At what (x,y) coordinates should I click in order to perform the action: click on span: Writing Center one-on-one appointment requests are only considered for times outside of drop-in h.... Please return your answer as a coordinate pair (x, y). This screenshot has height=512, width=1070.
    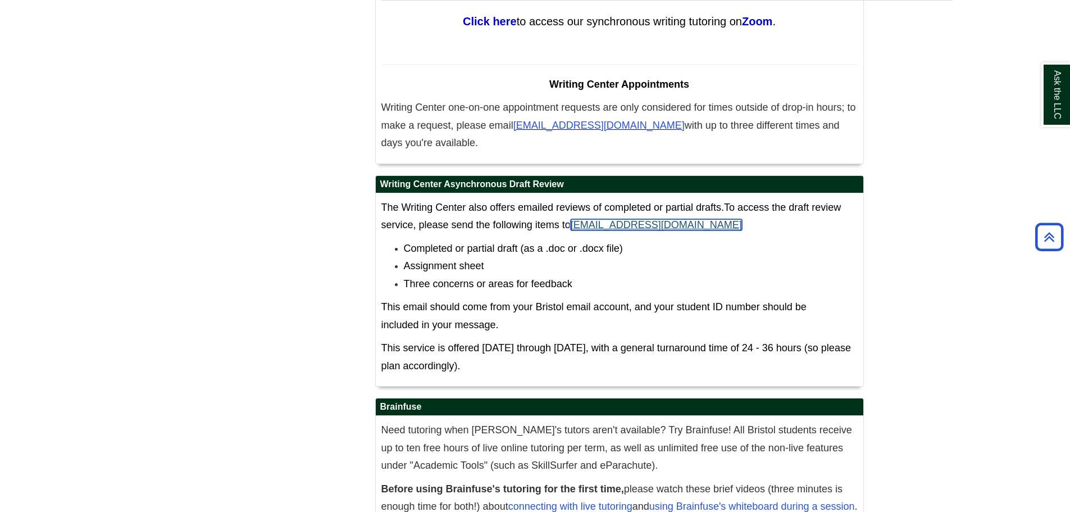
    Looking at the image, I should click on (619, 116).